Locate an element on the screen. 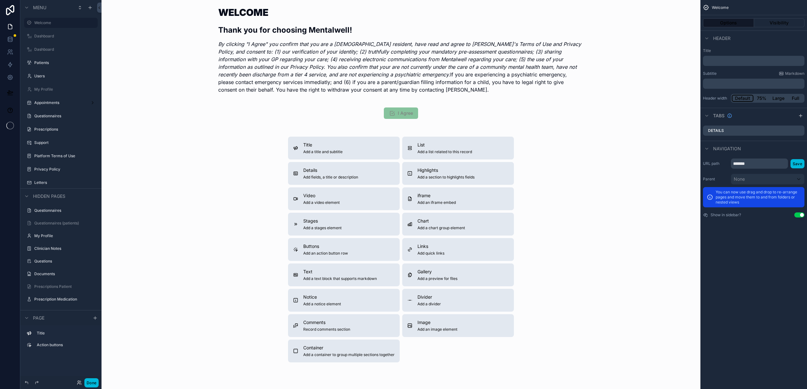  a: Prescriptions is located at coordinates (64, 129).